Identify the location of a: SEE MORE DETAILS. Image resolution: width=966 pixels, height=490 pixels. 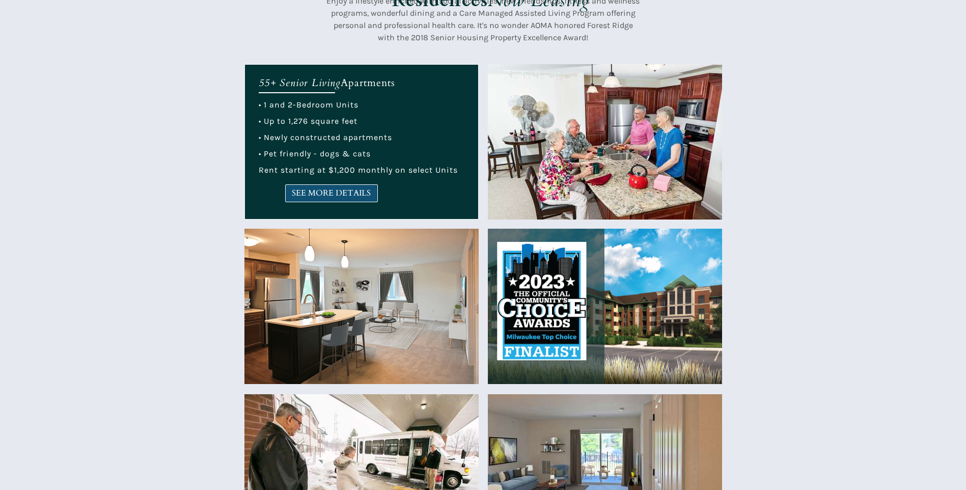
(331, 193).